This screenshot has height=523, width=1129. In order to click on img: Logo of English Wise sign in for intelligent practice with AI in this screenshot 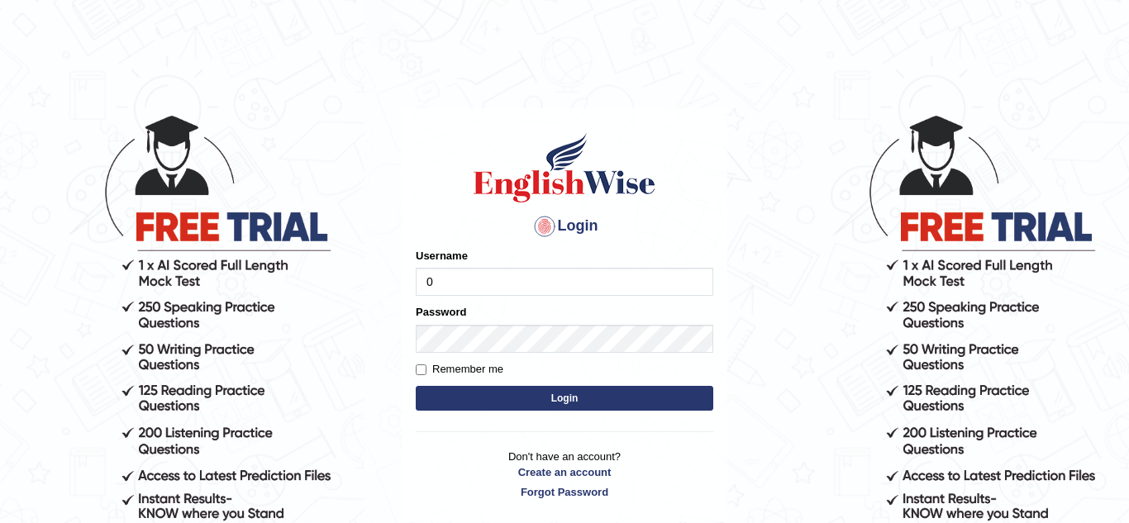, I will do `click(564, 168)`.